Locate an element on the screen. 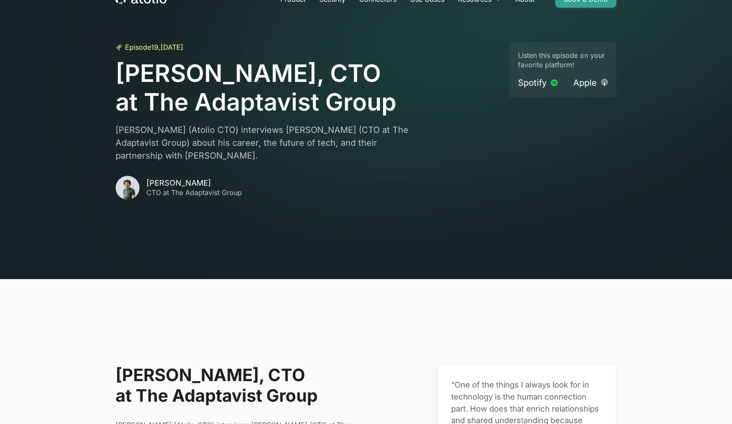 The height and width of the screenshot is (424, 732). a: Apple is located at coordinates (591, 83).